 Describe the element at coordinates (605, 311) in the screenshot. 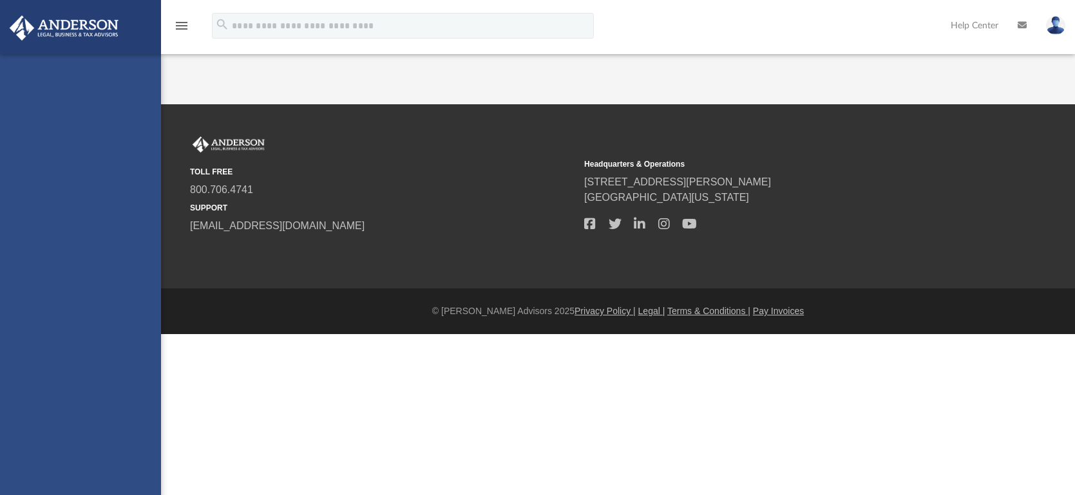

I see `a: Privacy Policy |` at that location.